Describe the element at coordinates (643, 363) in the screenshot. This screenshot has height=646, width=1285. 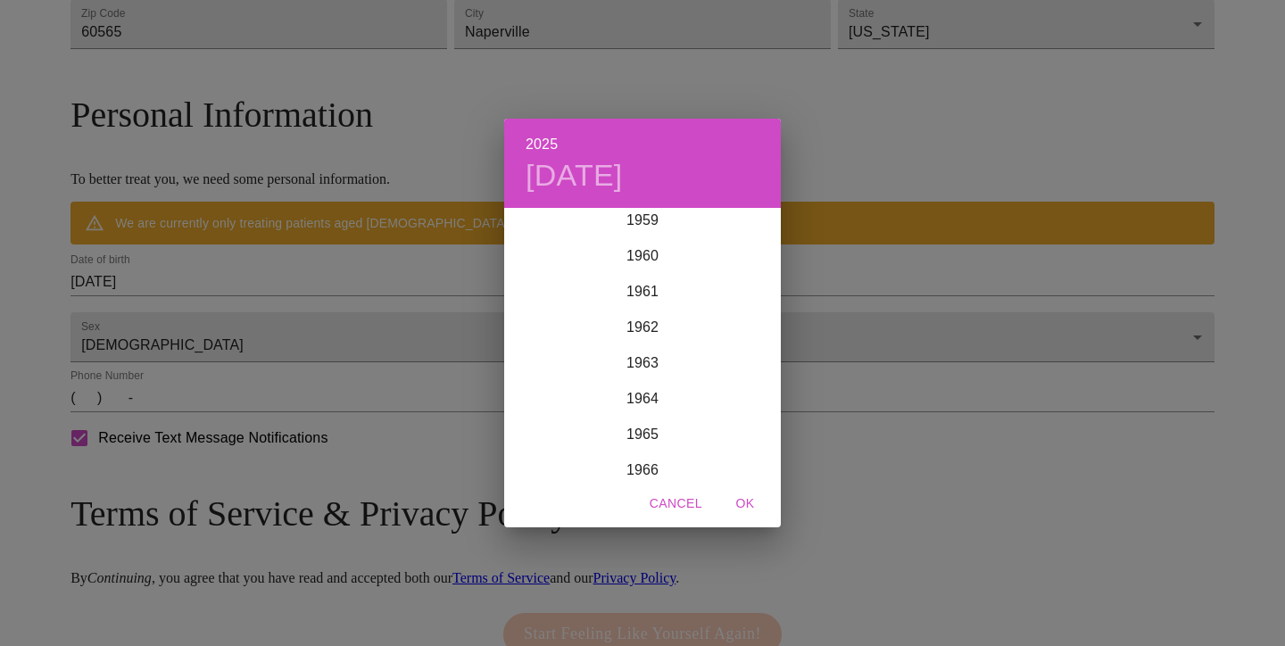
I see `div: 1963` at that location.